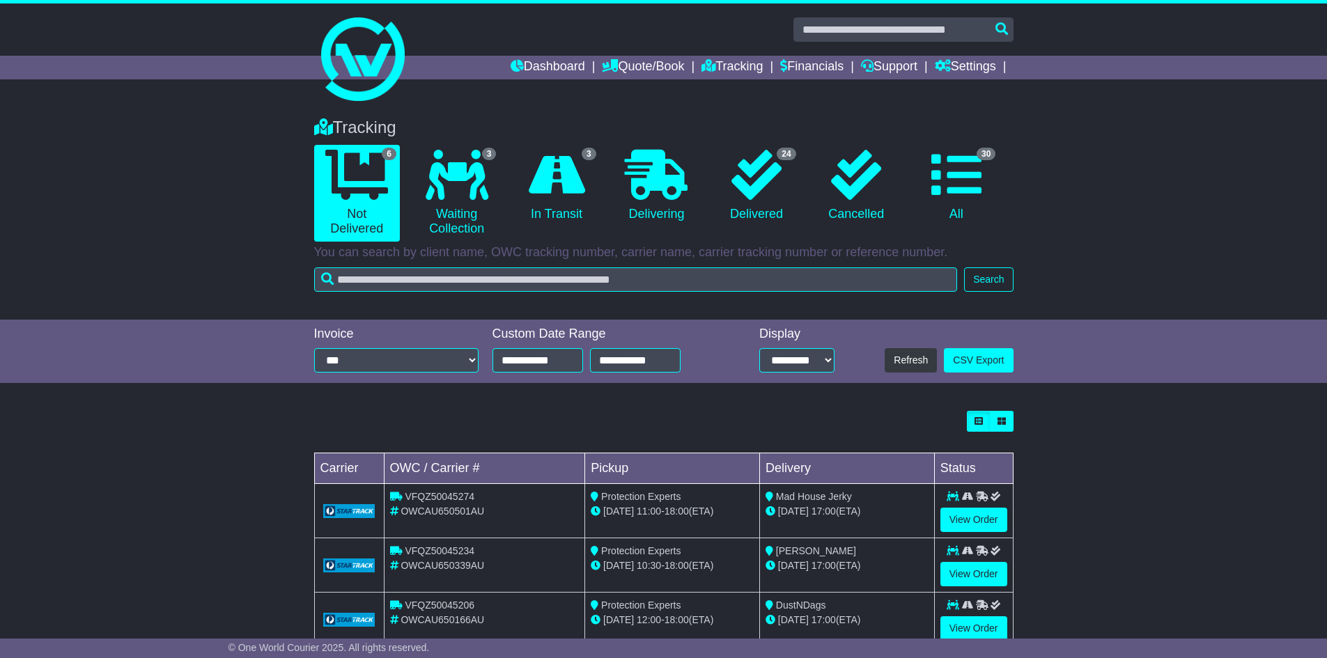  What do you see at coordinates (389, 154) in the screenshot?
I see `span: 6` at bounding box center [389, 154].